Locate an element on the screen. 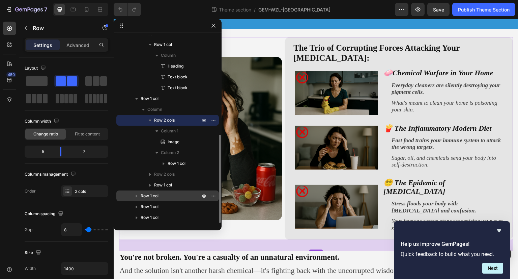  div: Help us improve GemPages! is located at coordinates (452, 250).